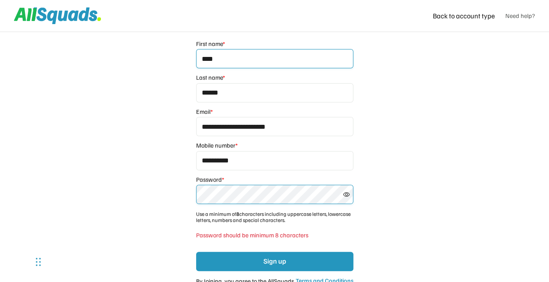 This screenshot has width=549, height=282. I want to click on div: Back to account type, so click(464, 16).